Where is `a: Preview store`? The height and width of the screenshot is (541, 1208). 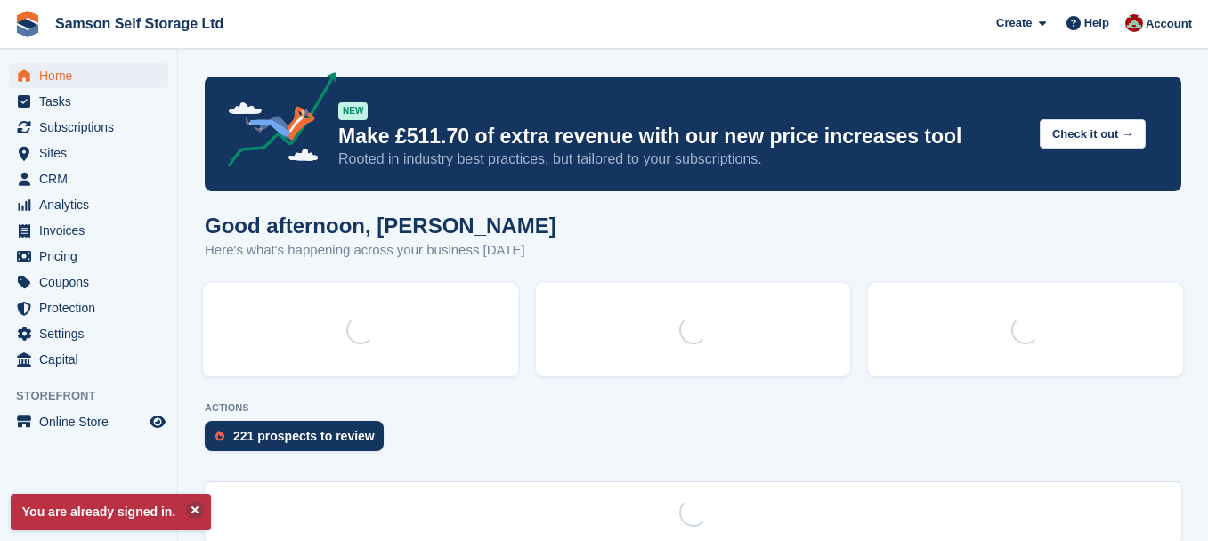 a: Preview store is located at coordinates (158, 422).